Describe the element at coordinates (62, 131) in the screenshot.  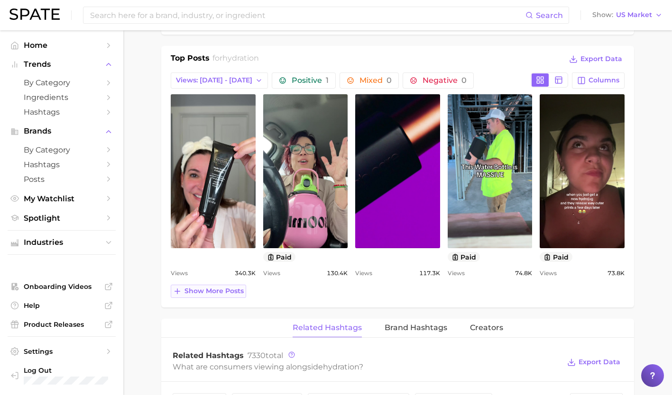
I see `span: Brands` at that location.